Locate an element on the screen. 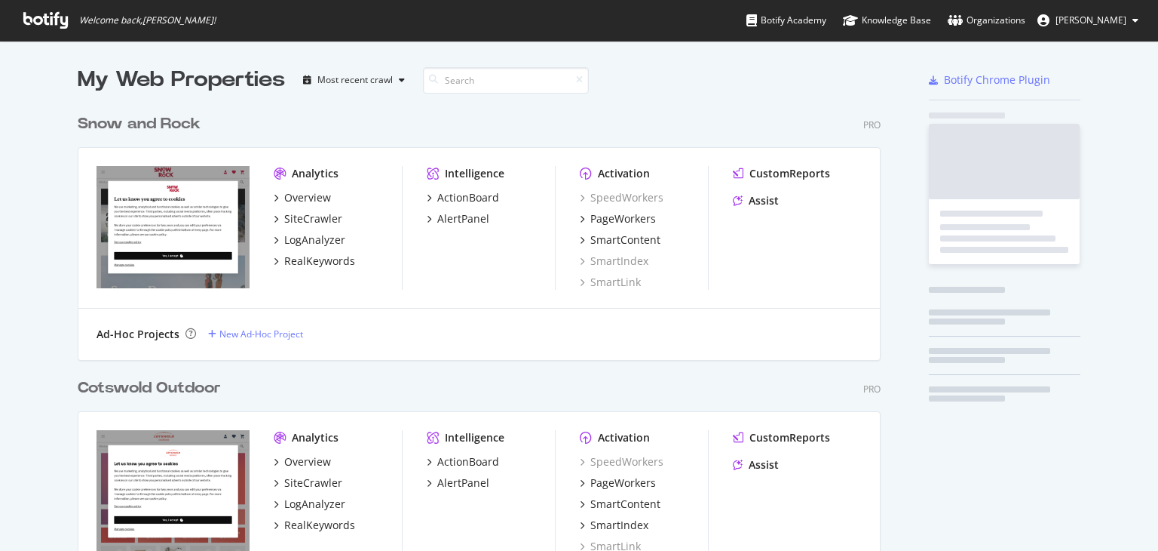 Image resolution: width=1158 pixels, height=551 pixels. div: SmartLink is located at coordinates (610, 282).